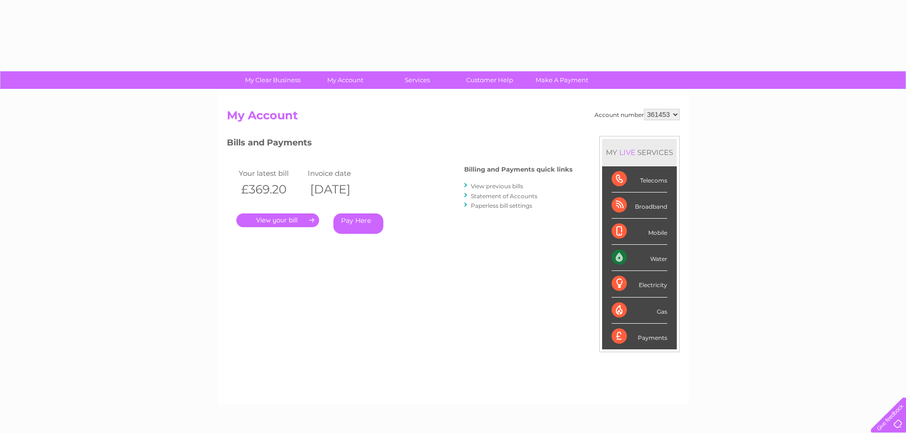  What do you see at coordinates (497, 186) in the screenshot?
I see `a: View previous bills` at bounding box center [497, 186].